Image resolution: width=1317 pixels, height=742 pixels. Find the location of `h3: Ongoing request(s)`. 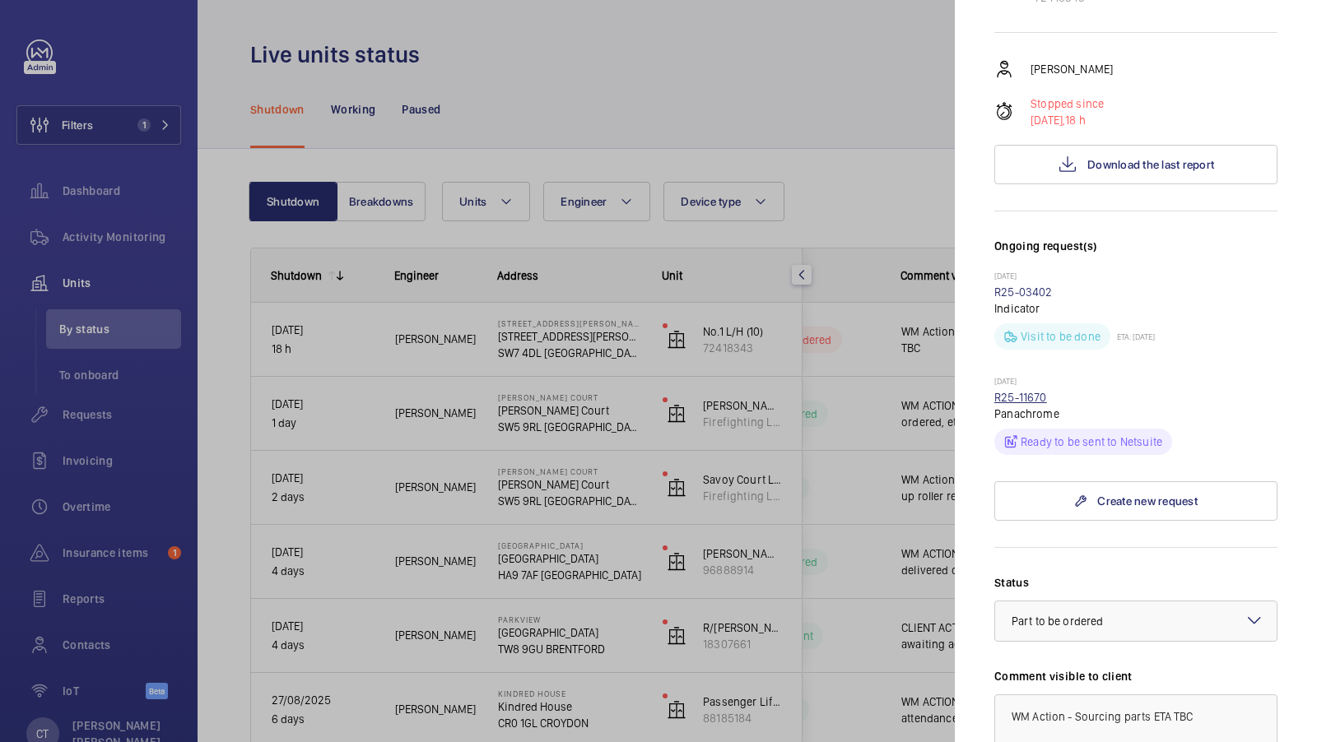

h3: Ongoing request(s) is located at coordinates (1136, 254).